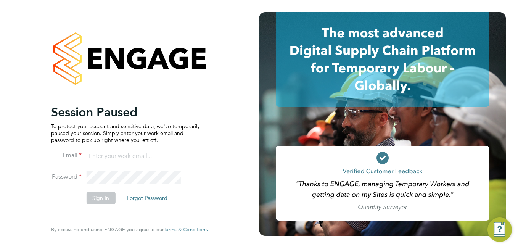 The image size is (518, 248). Describe the element at coordinates (129, 229) in the screenshot. I see `span: By accessing and using ENGAGE you agree to our` at that location.